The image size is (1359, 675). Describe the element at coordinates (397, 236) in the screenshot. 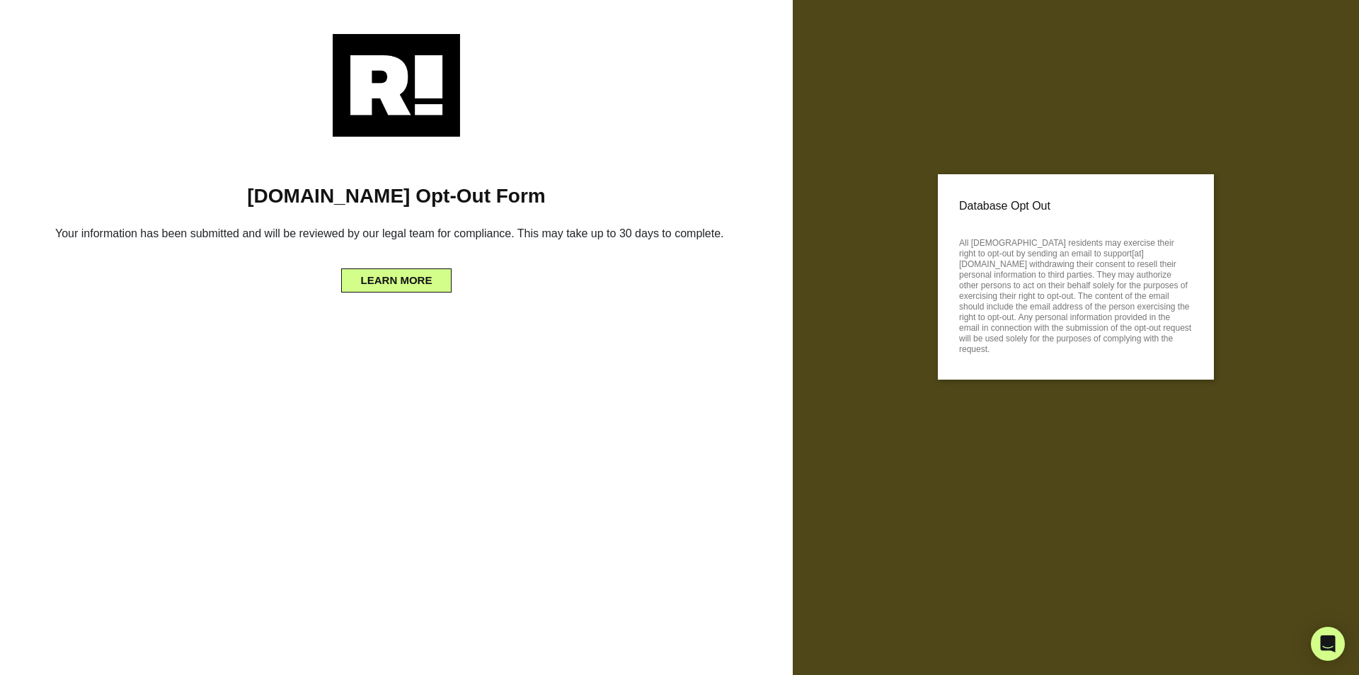

I see `h6: Your information has been submitted and will be reviewed by our legal team for compliance. This m...` at that location.